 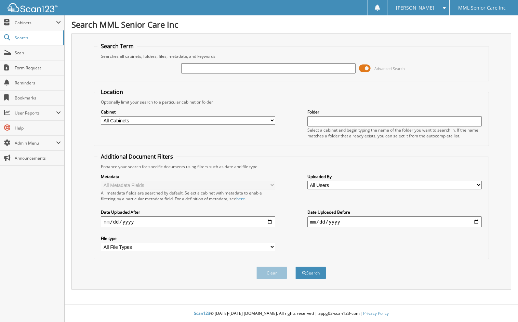 What do you see at coordinates (395, 212) in the screenshot?
I see `label: Date Uploaded Before` at bounding box center [395, 212].